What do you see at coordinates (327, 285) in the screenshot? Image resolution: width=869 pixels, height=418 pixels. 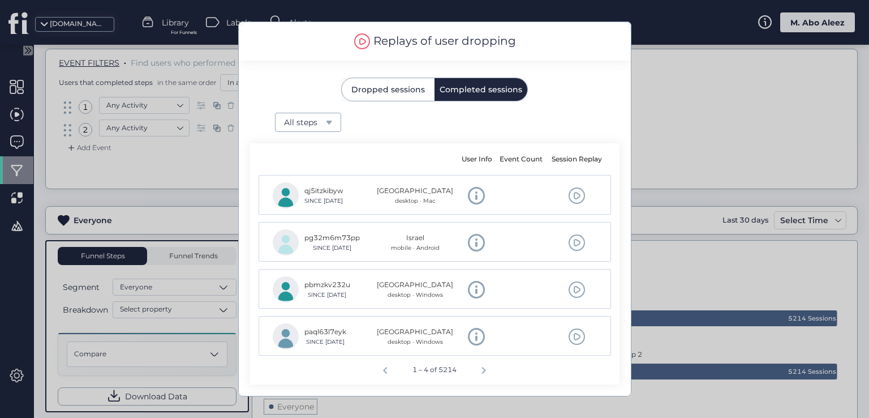 I see `div: pbmzkv232u` at bounding box center [327, 285].